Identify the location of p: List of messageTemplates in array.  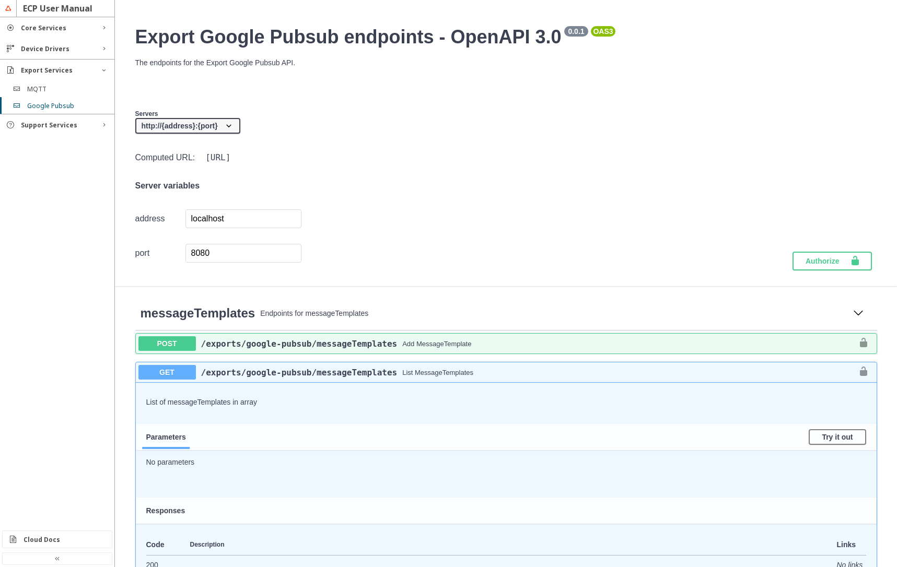
(506, 402).